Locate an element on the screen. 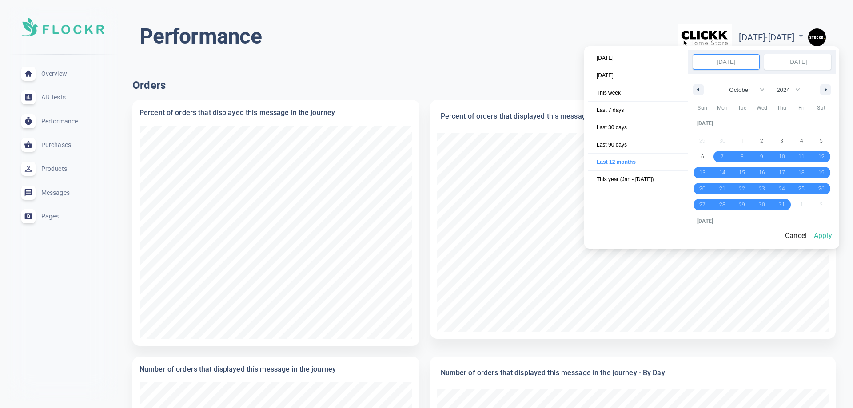  span: 19 is located at coordinates (822, 173).